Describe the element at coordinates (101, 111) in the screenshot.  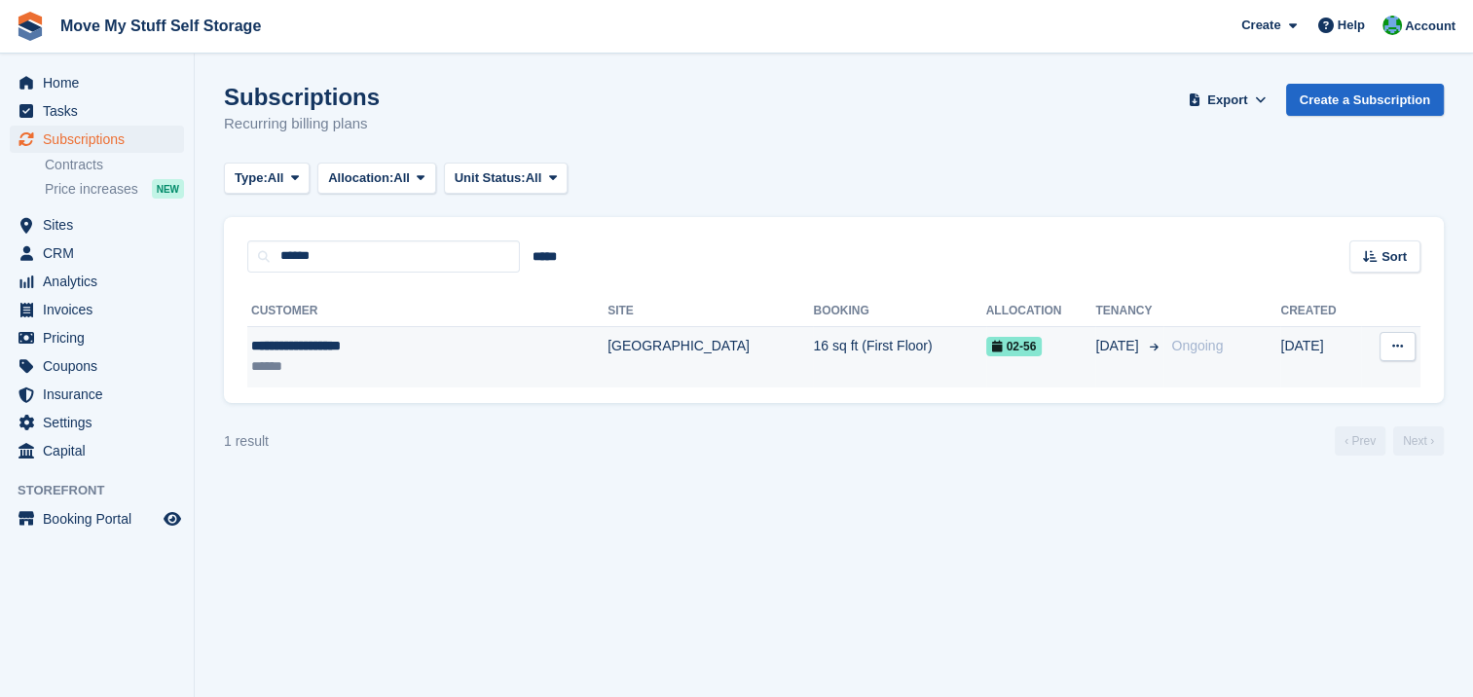
I see `span: Tasks` at that location.